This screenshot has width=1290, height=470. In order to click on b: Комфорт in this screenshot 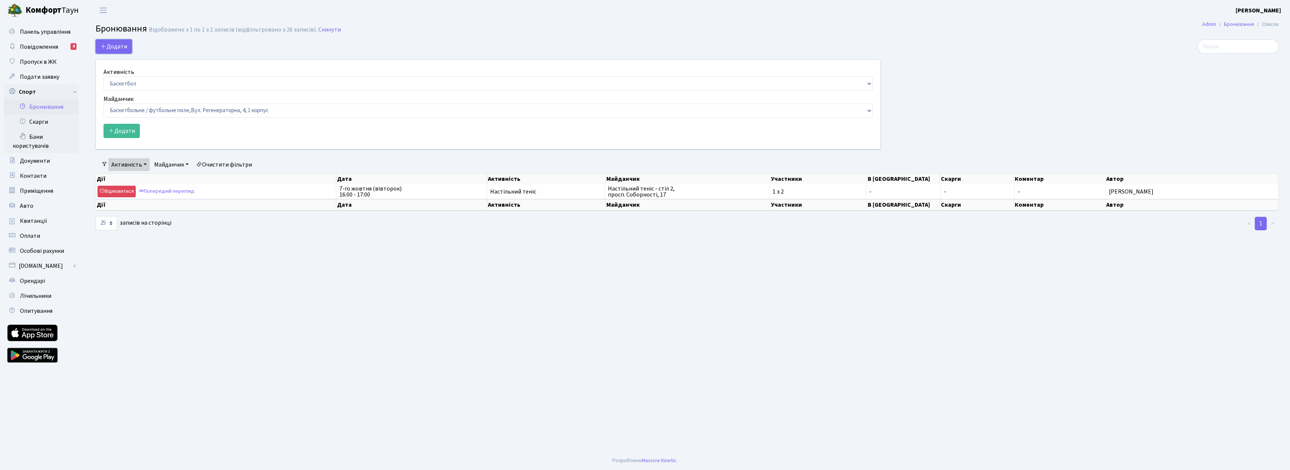, I will do `click(43, 10)`.